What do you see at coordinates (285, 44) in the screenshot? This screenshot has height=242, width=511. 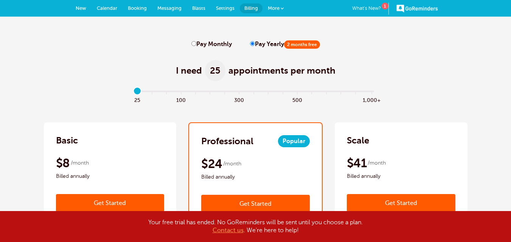 I see `label: Pay Yearly` at bounding box center [285, 44].